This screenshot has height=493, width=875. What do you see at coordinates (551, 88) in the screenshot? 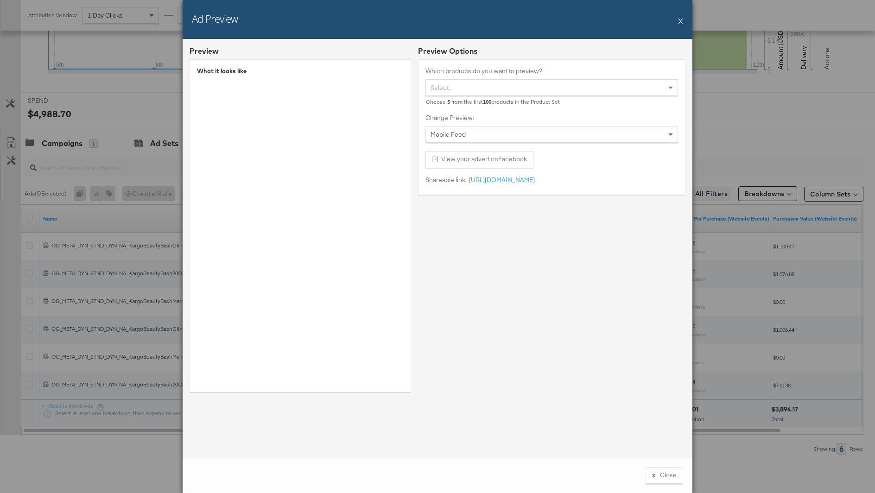
I see `div: Select...` at bounding box center [551, 88].